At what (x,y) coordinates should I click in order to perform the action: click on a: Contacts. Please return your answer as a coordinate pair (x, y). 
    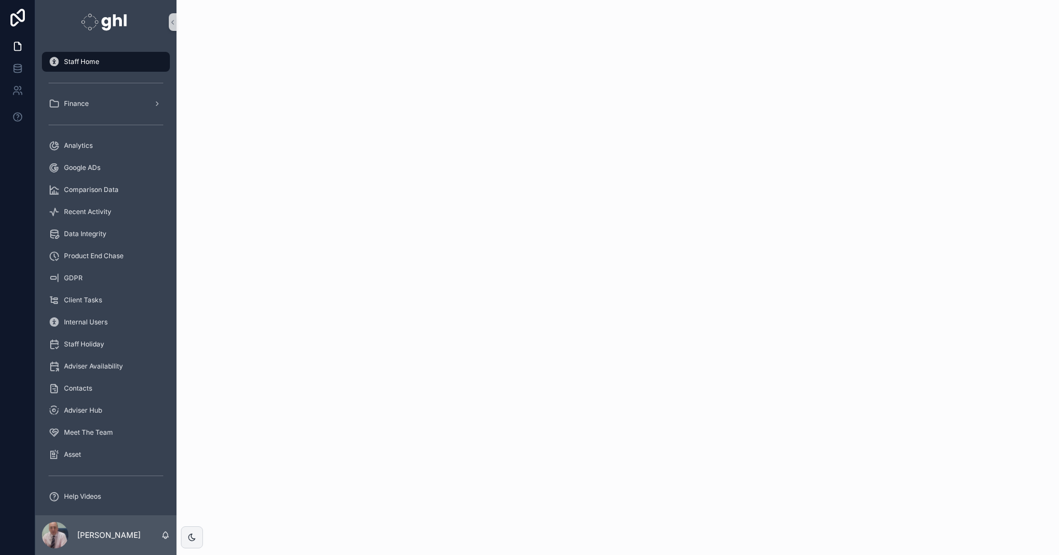
    Looking at the image, I should click on (106, 388).